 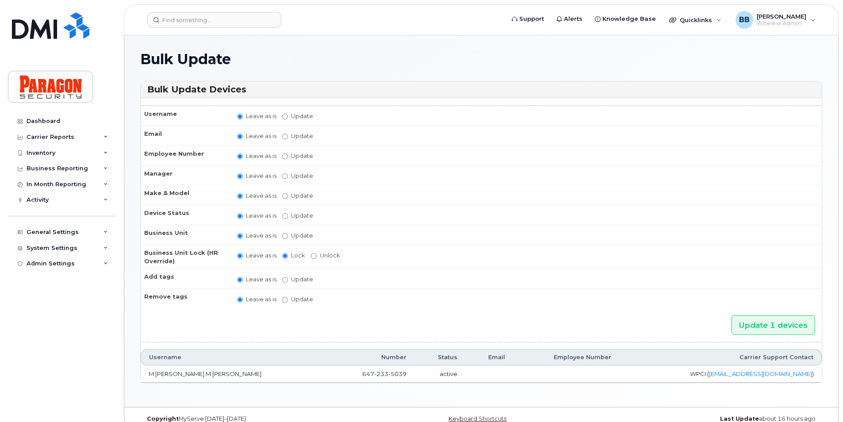 I want to click on span: 233, so click(x=381, y=374).